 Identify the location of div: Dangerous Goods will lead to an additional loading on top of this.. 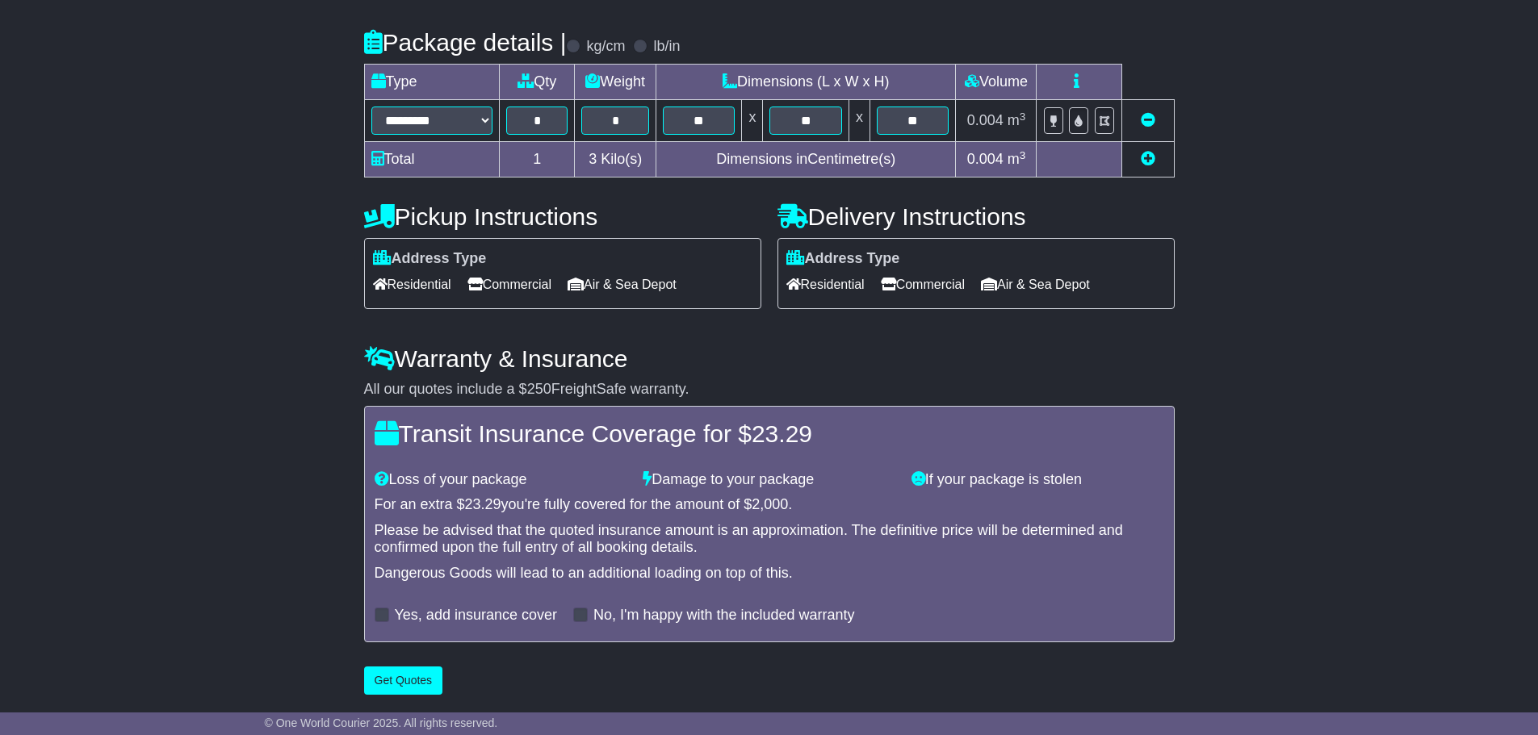
(769, 574).